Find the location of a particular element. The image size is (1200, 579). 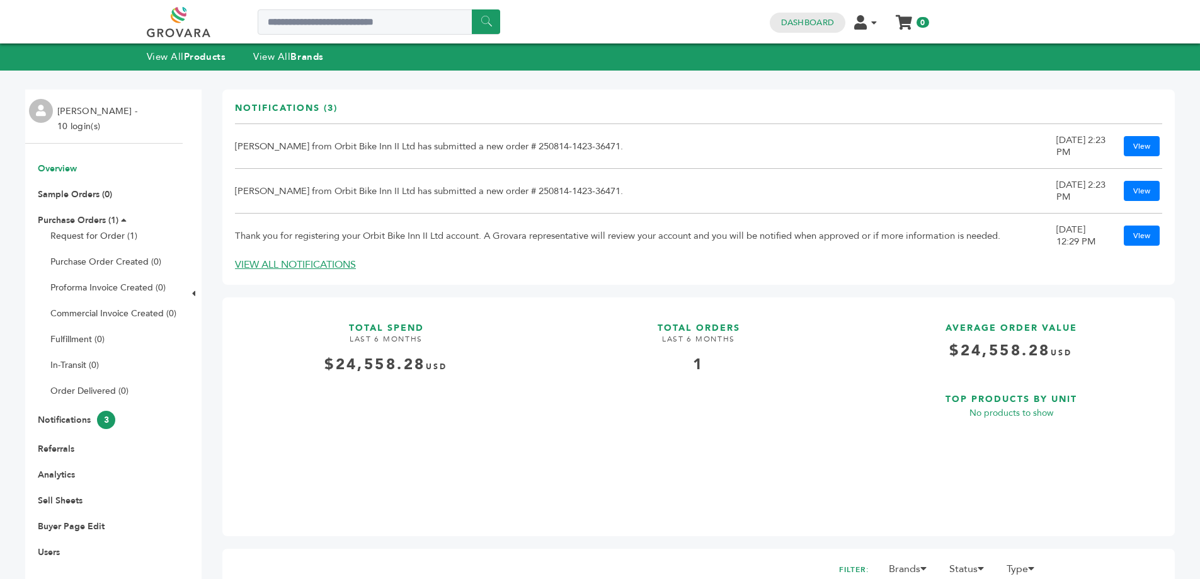

a: TOTAL ORDERS LAST 6 MONTHS 1 is located at coordinates (699, 412).